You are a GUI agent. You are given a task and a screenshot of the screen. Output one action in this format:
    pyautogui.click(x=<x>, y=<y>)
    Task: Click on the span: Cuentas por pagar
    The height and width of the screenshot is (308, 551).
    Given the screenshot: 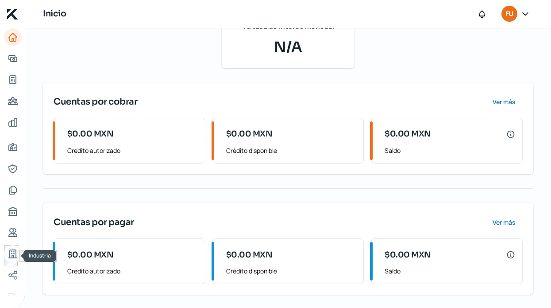 What is the action you would take?
    pyautogui.click(x=94, y=222)
    